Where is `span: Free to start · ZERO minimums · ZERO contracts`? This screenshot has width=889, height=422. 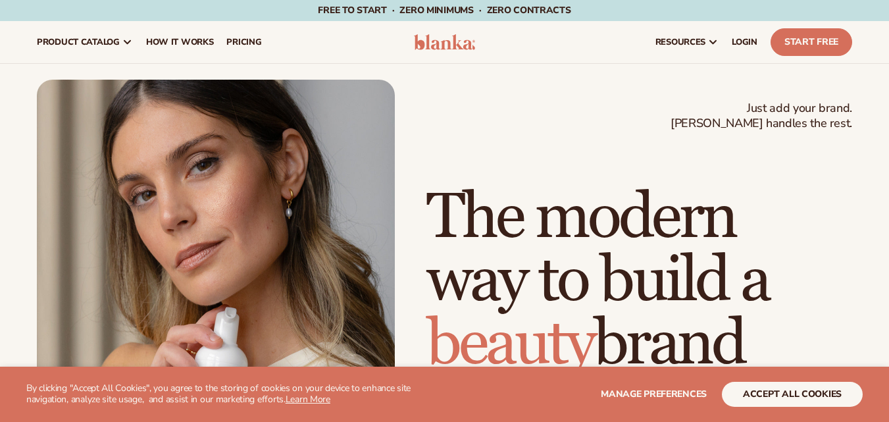 span: Free to start · ZERO minimums · ZERO contracts is located at coordinates (444, 10).